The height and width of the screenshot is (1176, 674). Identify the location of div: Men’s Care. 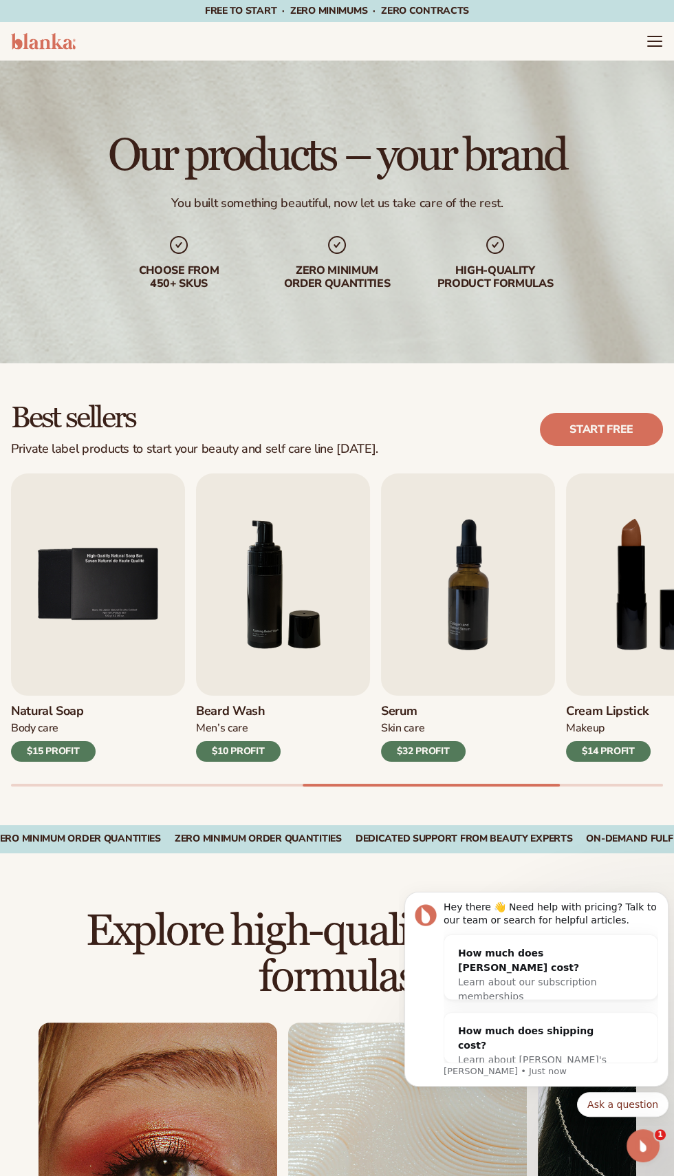
(238, 728).